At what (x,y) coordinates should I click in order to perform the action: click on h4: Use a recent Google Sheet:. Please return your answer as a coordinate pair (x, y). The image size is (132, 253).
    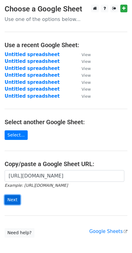
    Looking at the image, I should click on (66, 45).